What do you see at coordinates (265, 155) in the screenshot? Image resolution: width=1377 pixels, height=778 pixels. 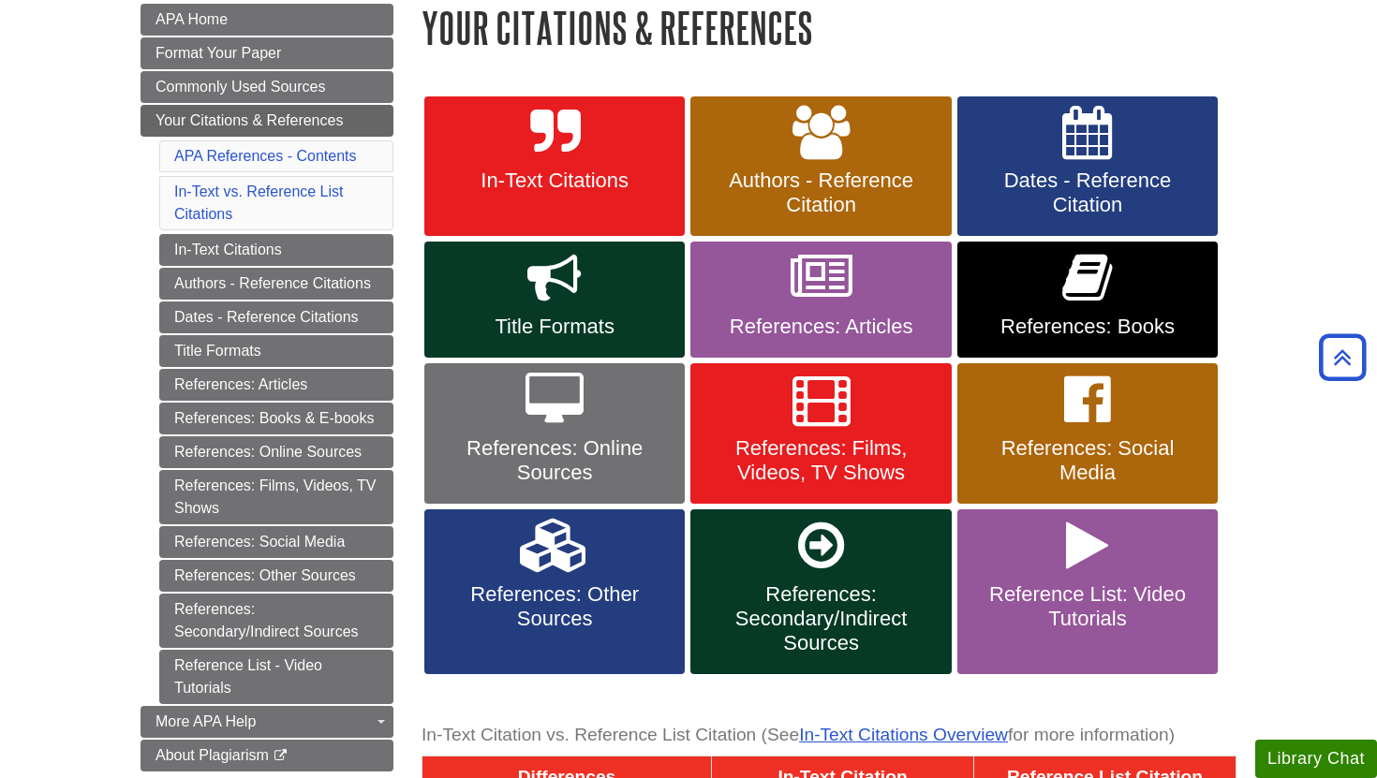 I see `a: APA References - Contents` at bounding box center [265, 155].